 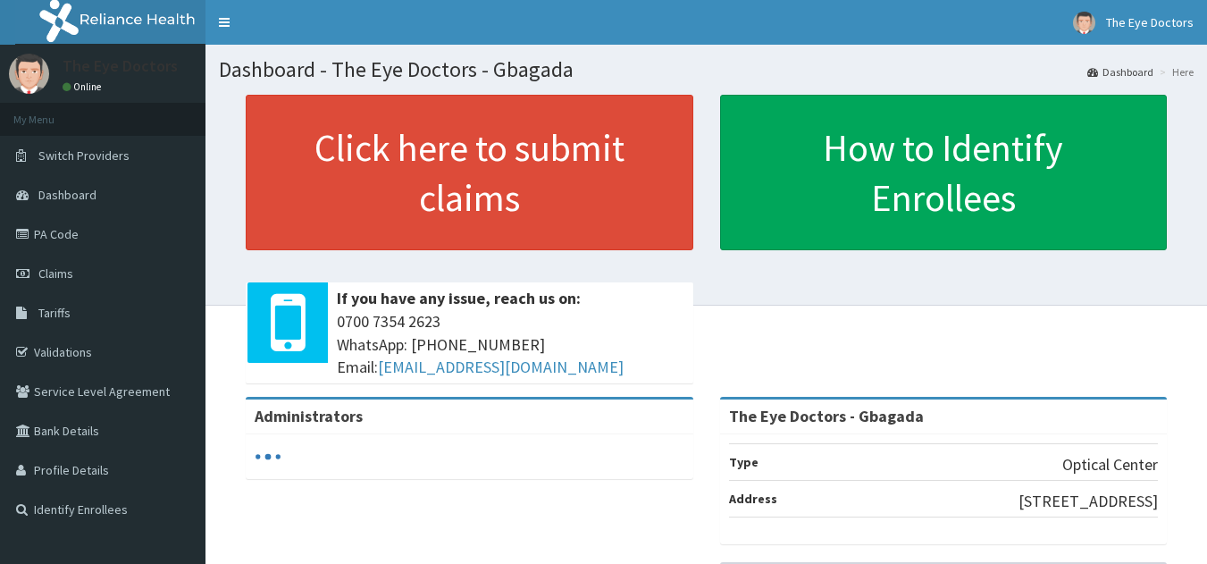 I want to click on b: If you have any issue, reach us on:, so click(x=458, y=298).